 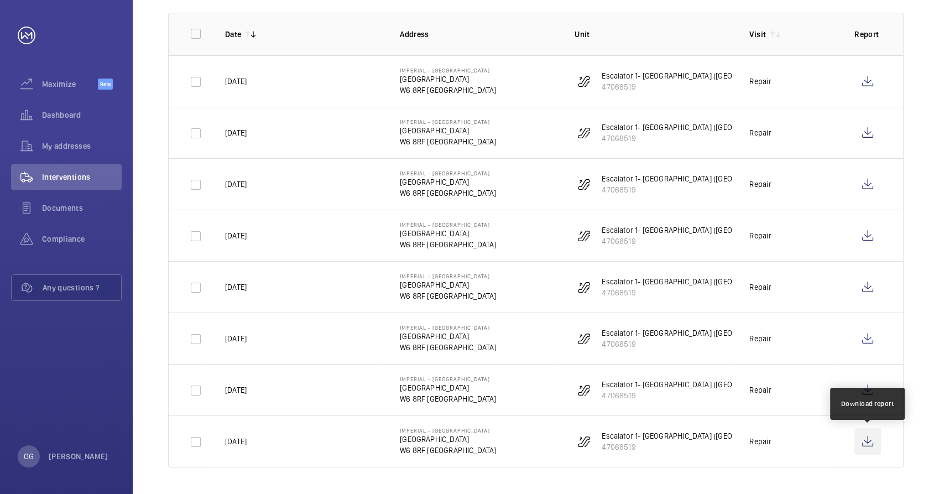 What do you see at coordinates (82, 146) in the screenshot?
I see `span: My addresses` at bounding box center [82, 146].